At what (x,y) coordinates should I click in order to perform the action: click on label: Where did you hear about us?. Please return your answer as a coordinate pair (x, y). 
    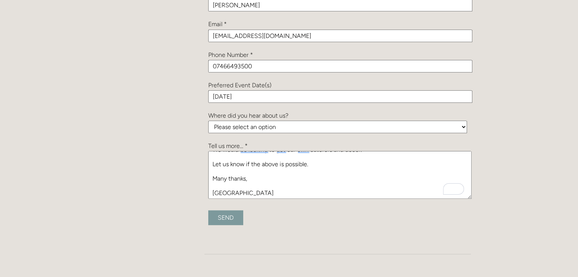
    Looking at the image, I should click on (248, 115).